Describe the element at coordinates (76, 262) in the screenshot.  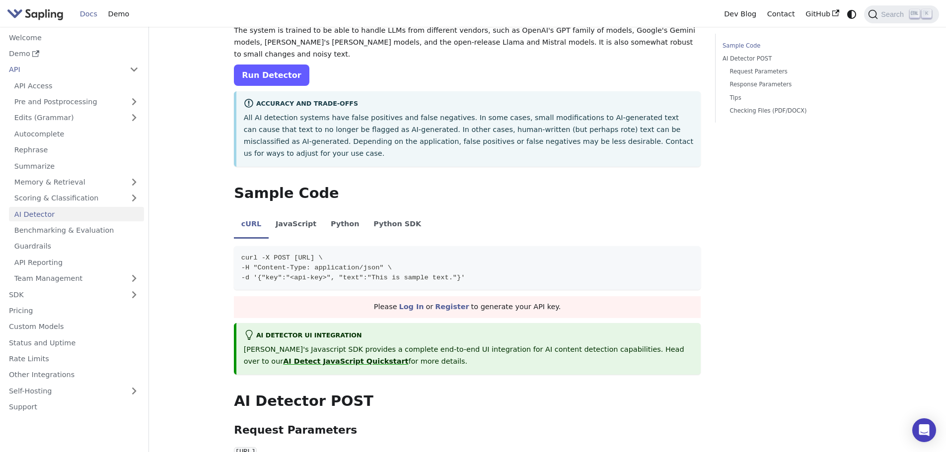
I see `a: API Reporting` at that location.